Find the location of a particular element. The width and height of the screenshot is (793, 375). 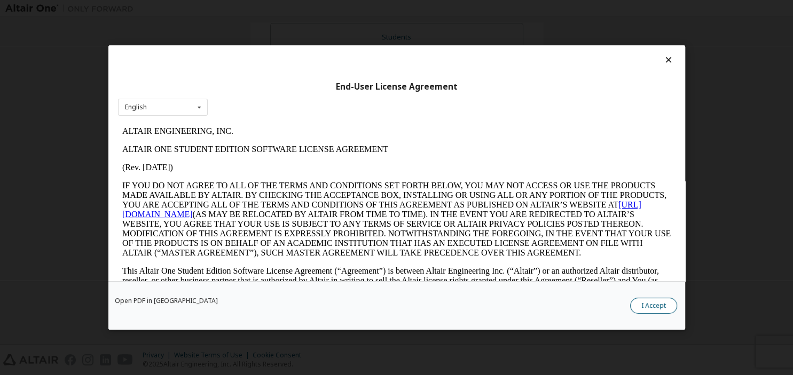

div: End-User License Agreement is located at coordinates (397, 87).